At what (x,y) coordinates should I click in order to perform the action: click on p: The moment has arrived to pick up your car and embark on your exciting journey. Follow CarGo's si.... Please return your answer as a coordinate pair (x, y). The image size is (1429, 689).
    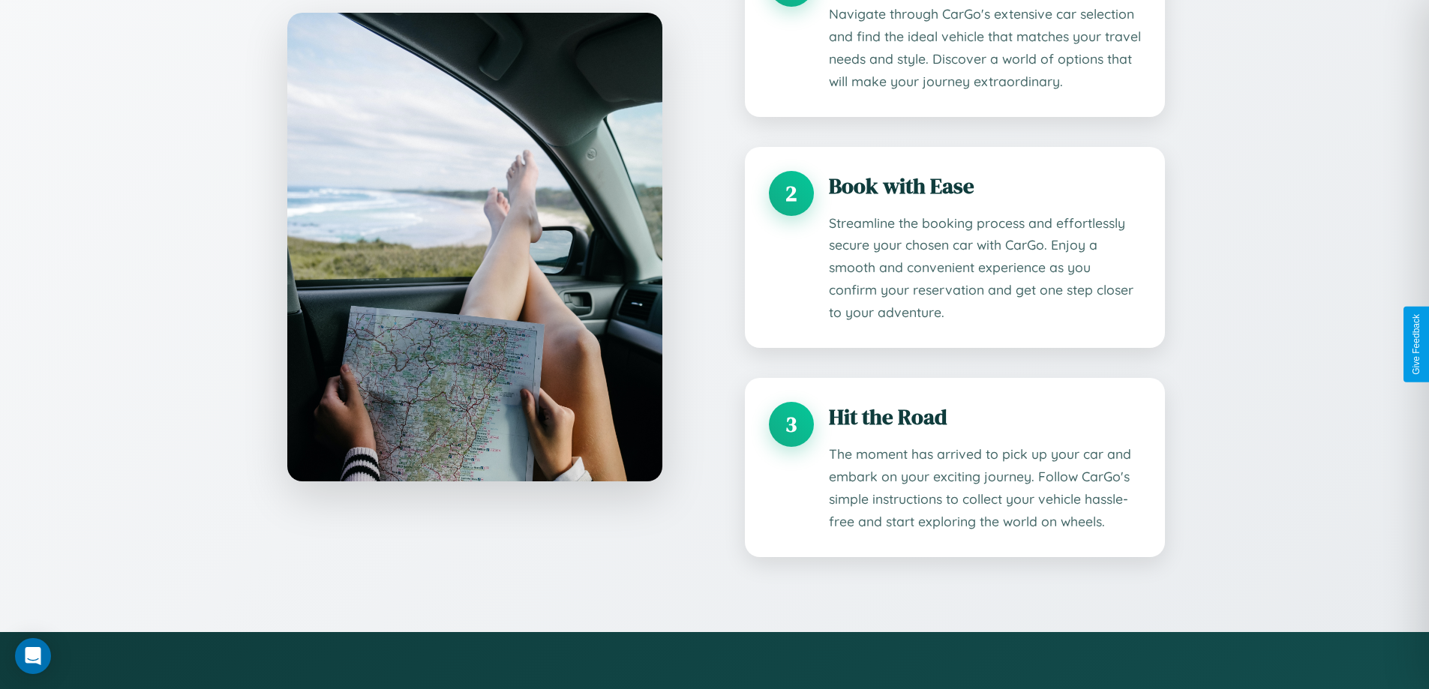
    Looking at the image, I should click on (985, 488).